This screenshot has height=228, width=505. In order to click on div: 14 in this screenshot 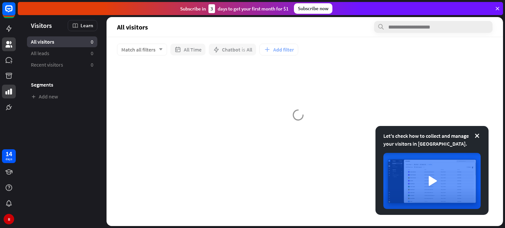, I will do `click(9, 154)`.